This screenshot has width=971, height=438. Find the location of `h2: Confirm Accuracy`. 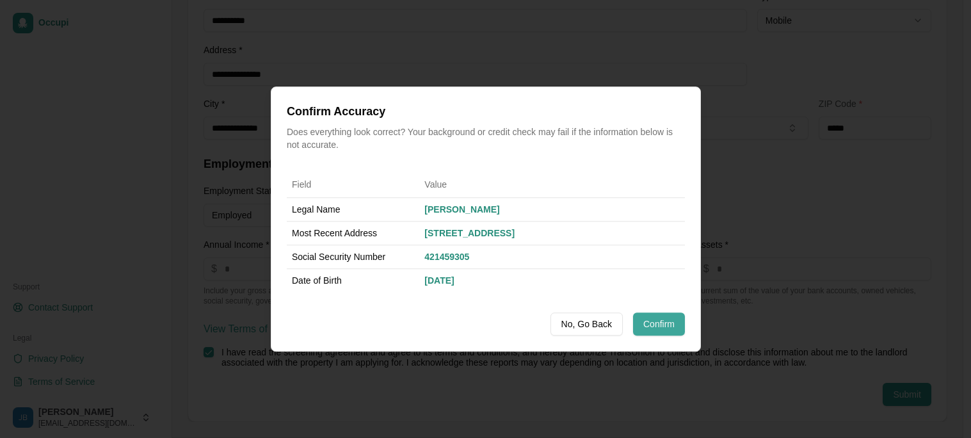

h2: Confirm Accuracy is located at coordinates (486, 111).